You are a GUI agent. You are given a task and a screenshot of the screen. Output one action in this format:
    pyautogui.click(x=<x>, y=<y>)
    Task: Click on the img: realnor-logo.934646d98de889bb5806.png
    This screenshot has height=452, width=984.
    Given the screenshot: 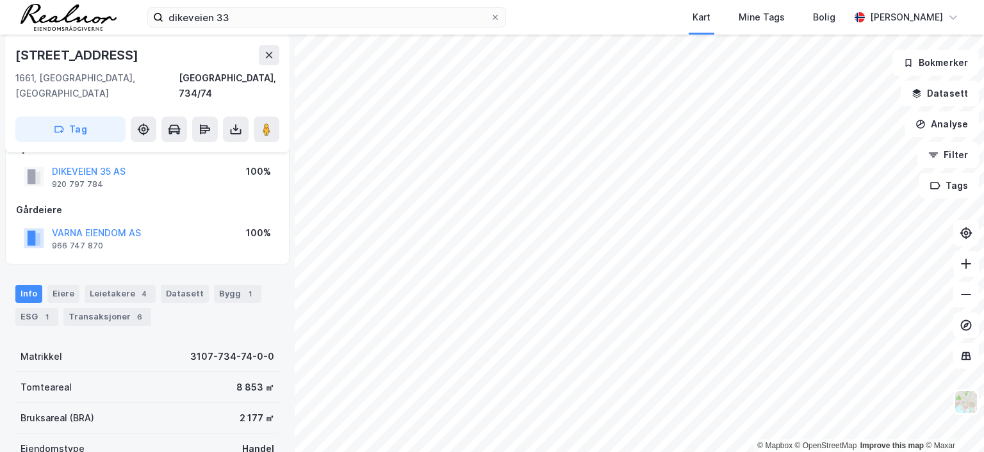 What is the action you would take?
    pyautogui.click(x=69, y=17)
    